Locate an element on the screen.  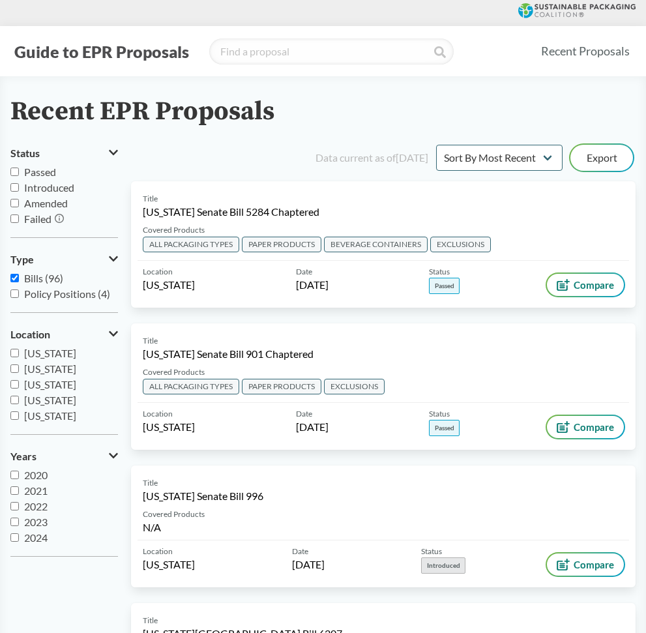
button: Status is located at coordinates (64, 153).